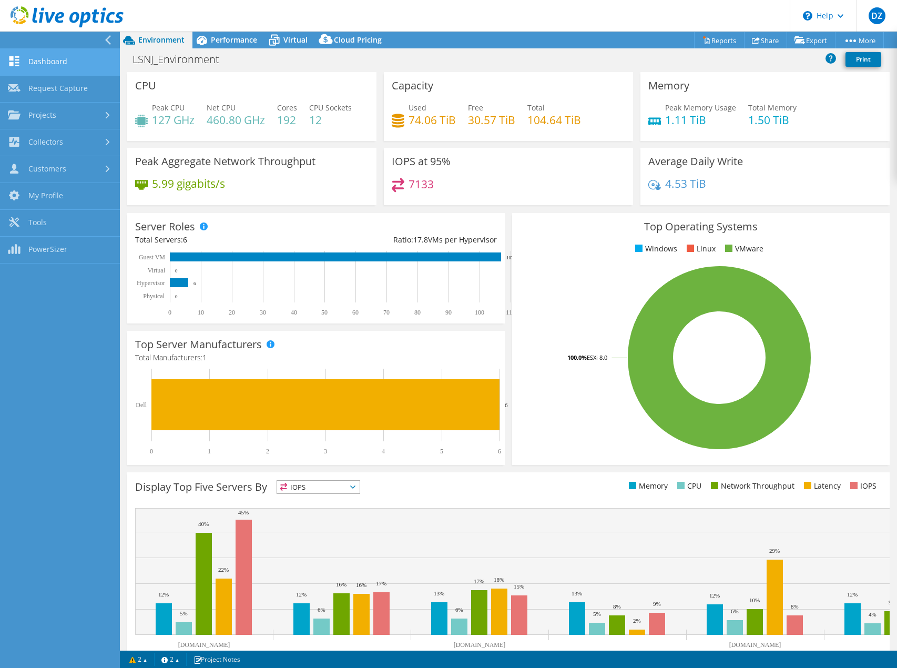 The height and width of the screenshot is (668, 897). Describe the element at coordinates (188, 184) in the screenshot. I see `h4: 5.99 gigabits/s` at that location.